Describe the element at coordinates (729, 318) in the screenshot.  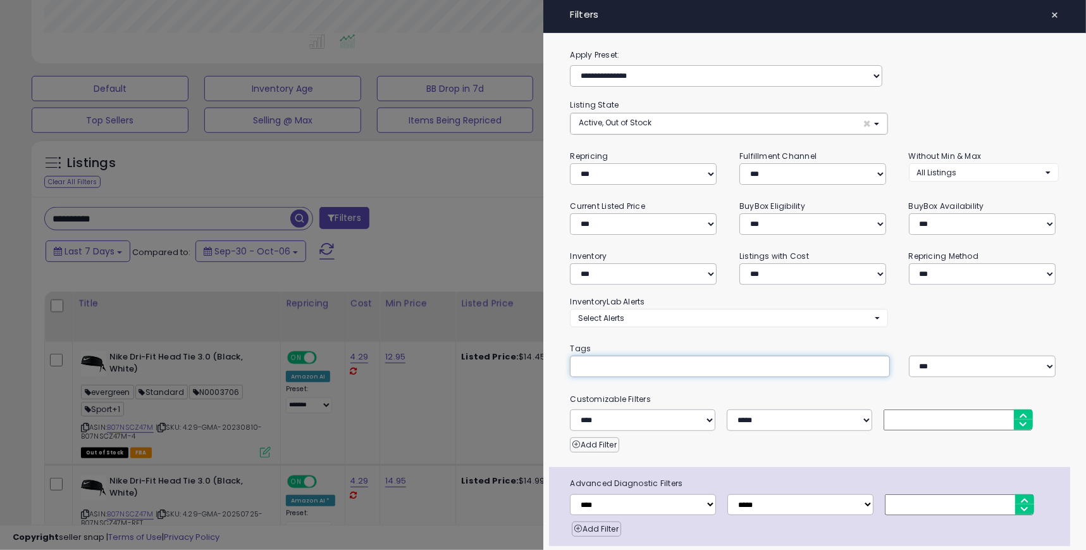
I see `button: Select Alerts` at that location.